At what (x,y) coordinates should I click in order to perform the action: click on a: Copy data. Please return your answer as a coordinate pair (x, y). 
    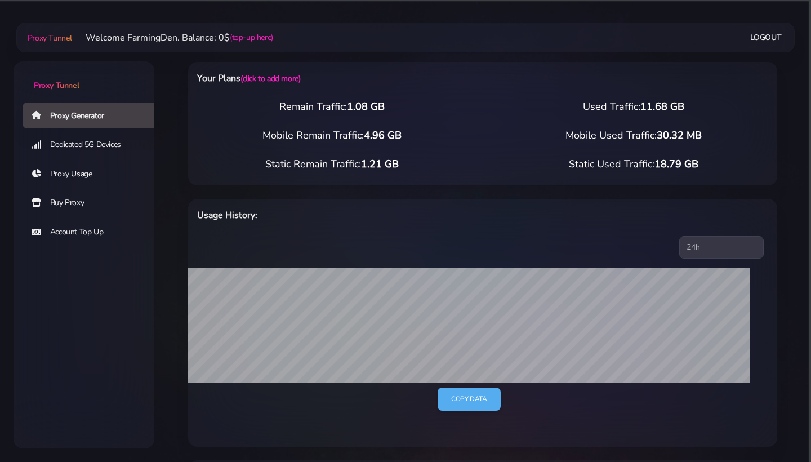
    Looking at the image, I should click on (469, 399).